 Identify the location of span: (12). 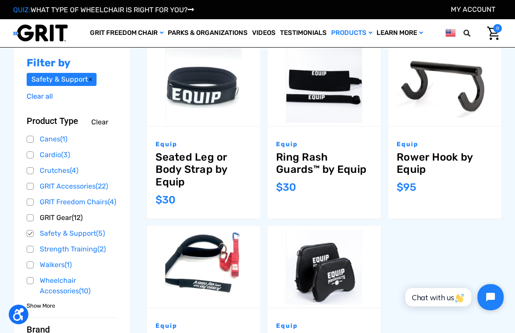
(77, 218).